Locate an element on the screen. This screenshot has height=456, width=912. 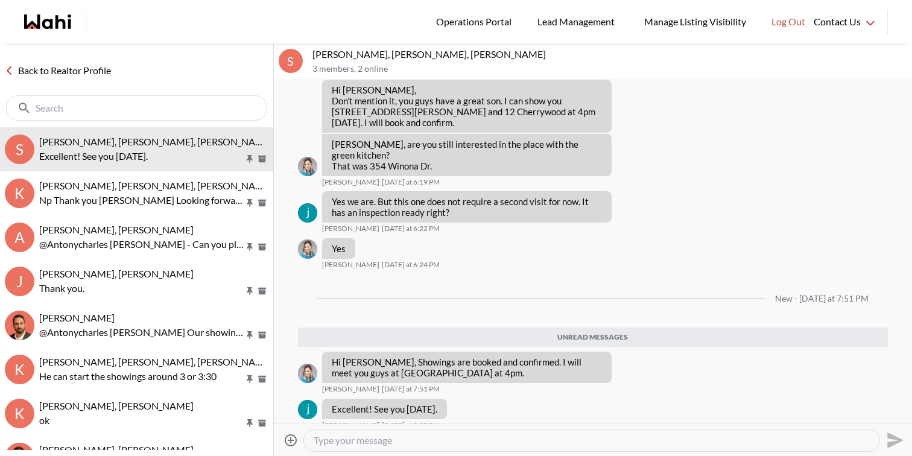
time: 2025-09-27T22:24:00.305Z is located at coordinates (411, 265).